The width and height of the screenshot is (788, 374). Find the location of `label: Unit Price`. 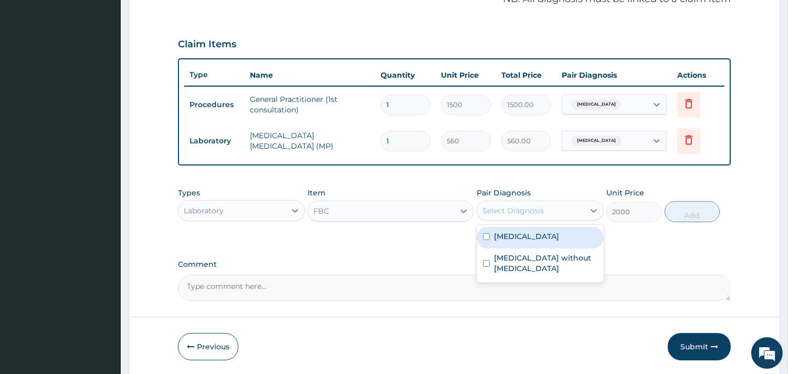

label: Unit Price is located at coordinates (625, 193).